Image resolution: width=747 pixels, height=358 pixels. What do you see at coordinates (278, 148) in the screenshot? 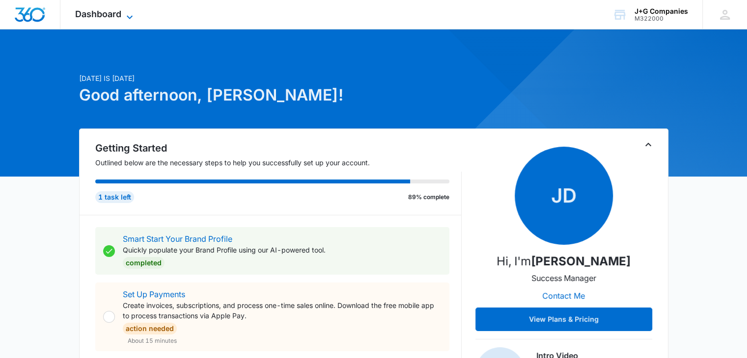
I see `h2: Getting Started` at bounding box center [278, 148].